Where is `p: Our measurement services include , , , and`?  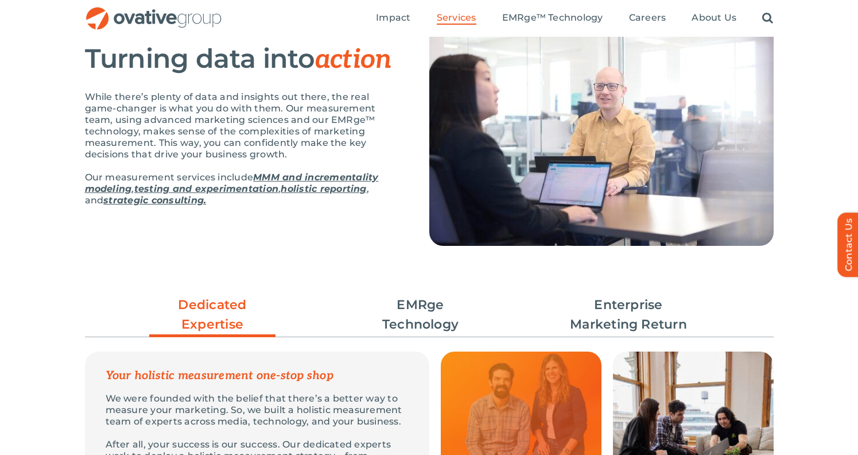
p: Our measurement services include , , , and is located at coordinates (243, 189).